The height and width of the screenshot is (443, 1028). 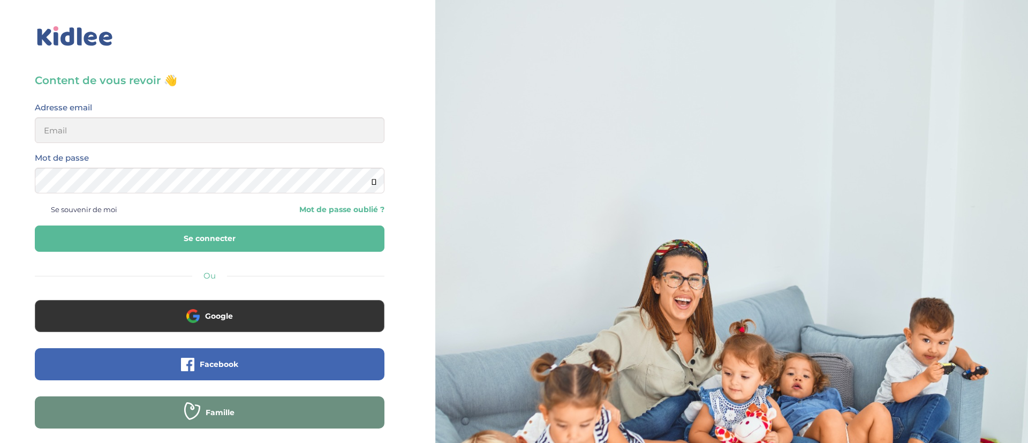 What do you see at coordinates (209, 275) in the screenshot?
I see `span: Ou` at bounding box center [209, 275].